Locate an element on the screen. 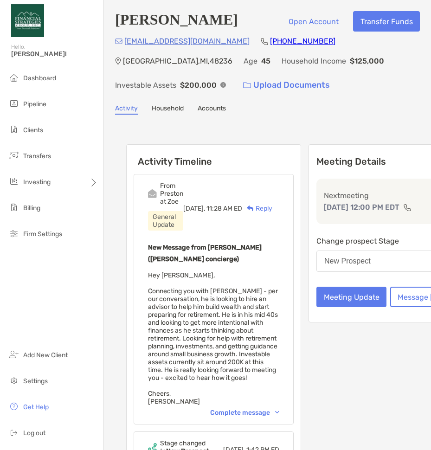  button: Meeting Update is located at coordinates (351, 297).